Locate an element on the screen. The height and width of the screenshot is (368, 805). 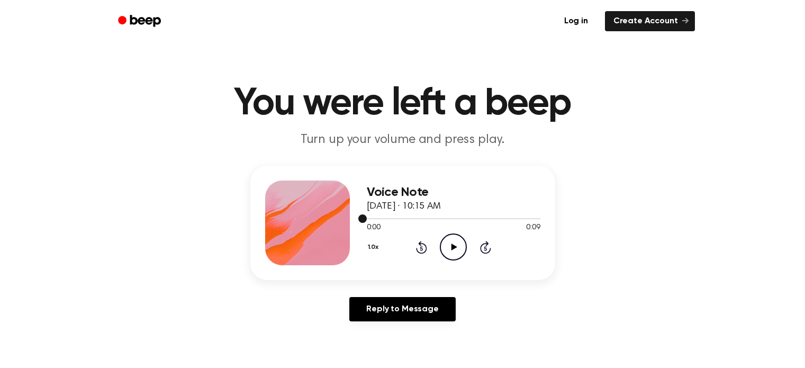
span: 0:09 is located at coordinates (533, 228).